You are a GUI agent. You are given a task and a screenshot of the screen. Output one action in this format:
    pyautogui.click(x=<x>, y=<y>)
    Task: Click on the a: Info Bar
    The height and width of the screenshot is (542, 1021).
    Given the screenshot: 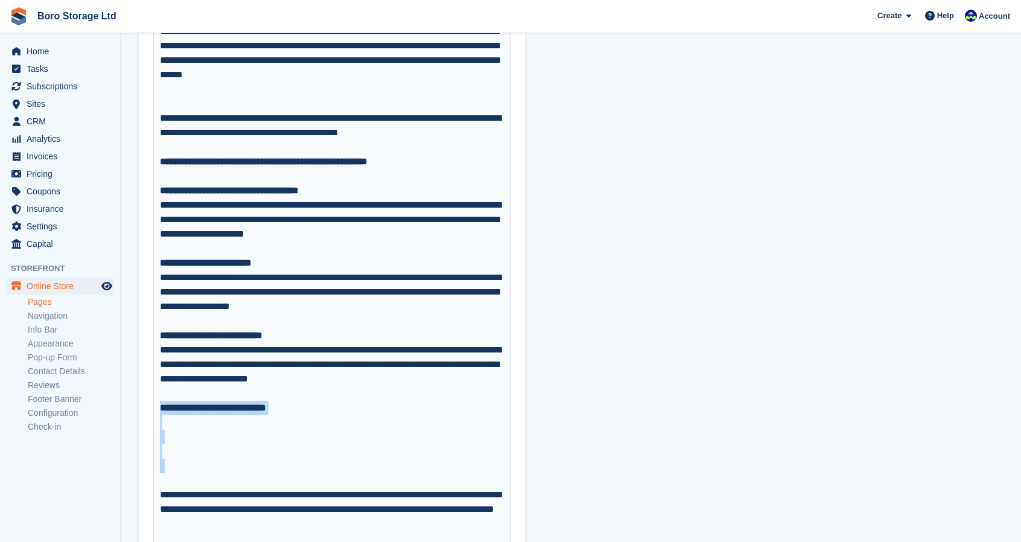 What is the action you would take?
    pyautogui.click(x=71, y=330)
    